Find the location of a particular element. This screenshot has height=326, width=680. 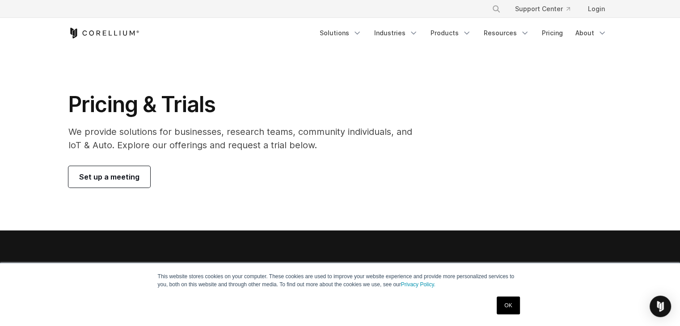

a: Privacy Policy. is located at coordinates (418, 285).